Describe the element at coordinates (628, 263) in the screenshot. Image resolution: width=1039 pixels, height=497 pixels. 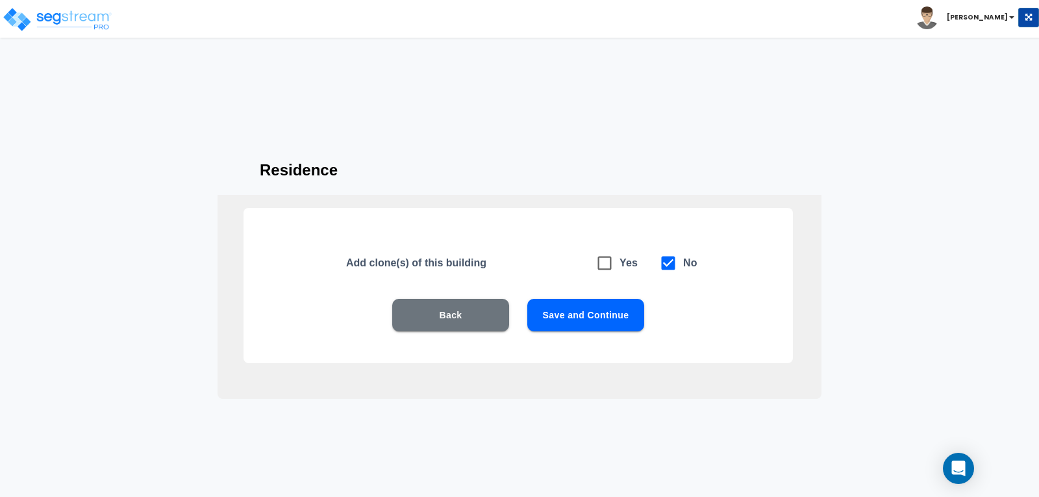
I see `h6: Yes` at that location.